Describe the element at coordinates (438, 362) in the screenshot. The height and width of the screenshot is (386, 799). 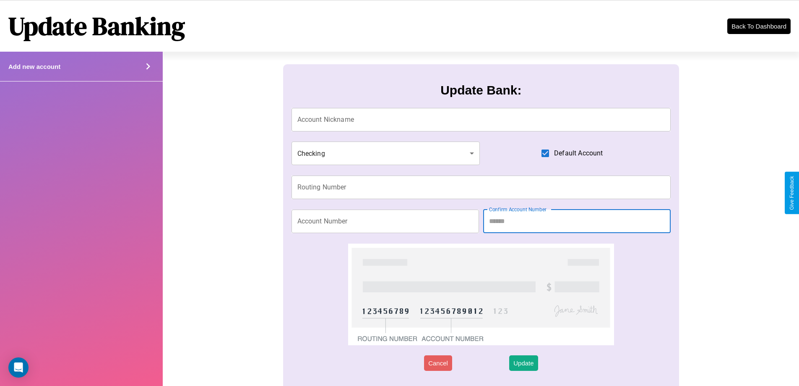
I see `button: Cancel` at that location.